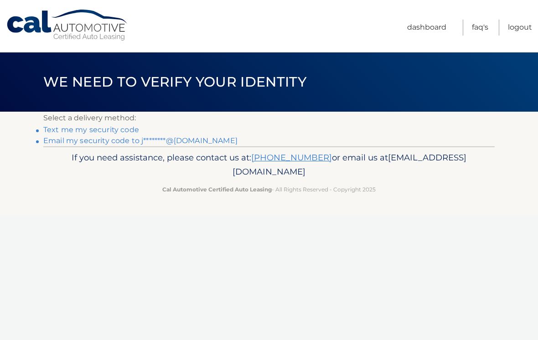 The image size is (538, 340). What do you see at coordinates (520, 27) in the screenshot?
I see `a: Logout` at bounding box center [520, 27].